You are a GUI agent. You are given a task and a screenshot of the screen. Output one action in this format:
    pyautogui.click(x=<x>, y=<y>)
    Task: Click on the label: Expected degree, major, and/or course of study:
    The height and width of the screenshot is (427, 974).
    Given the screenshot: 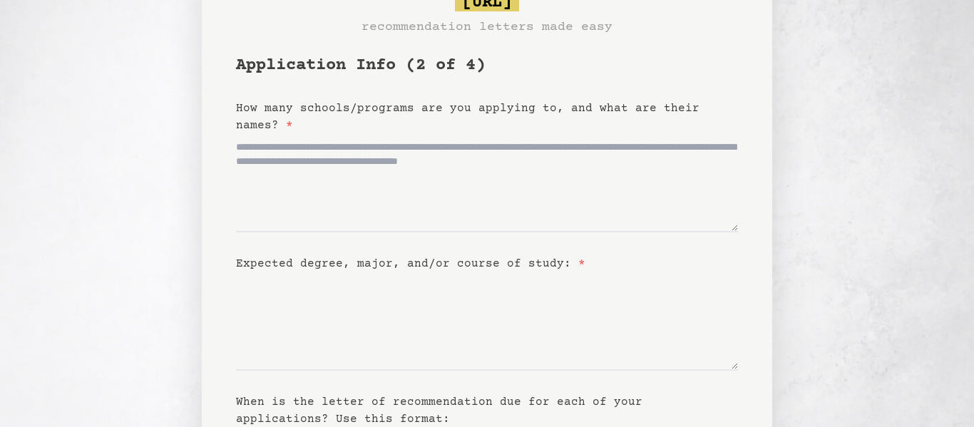 What is the action you would take?
    pyautogui.click(x=411, y=264)
    